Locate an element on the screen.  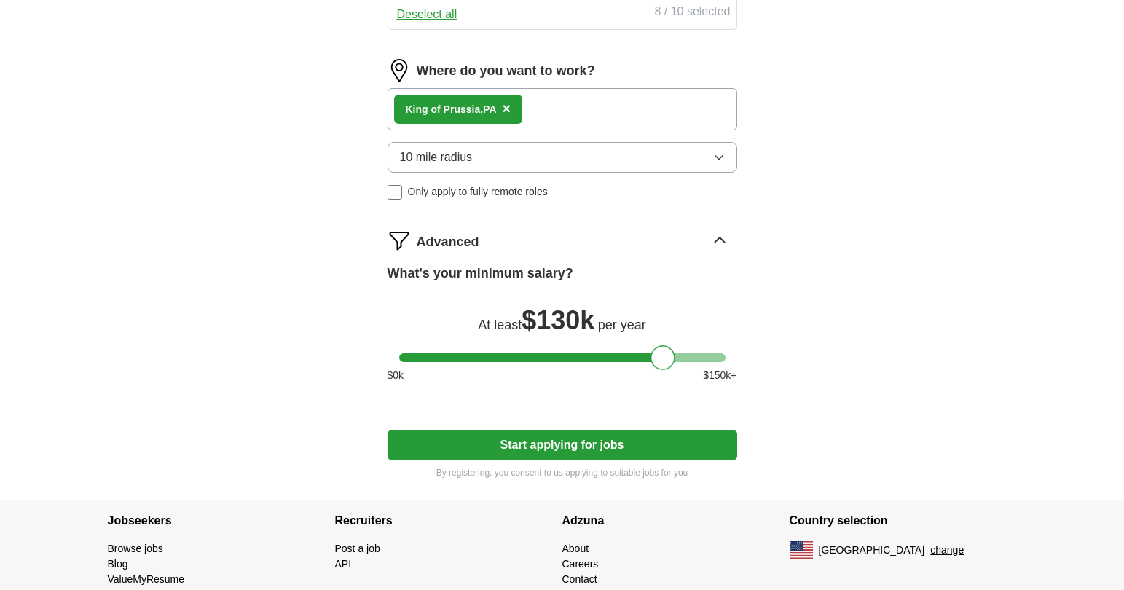
span: per year is located at coordinates (622, 325).